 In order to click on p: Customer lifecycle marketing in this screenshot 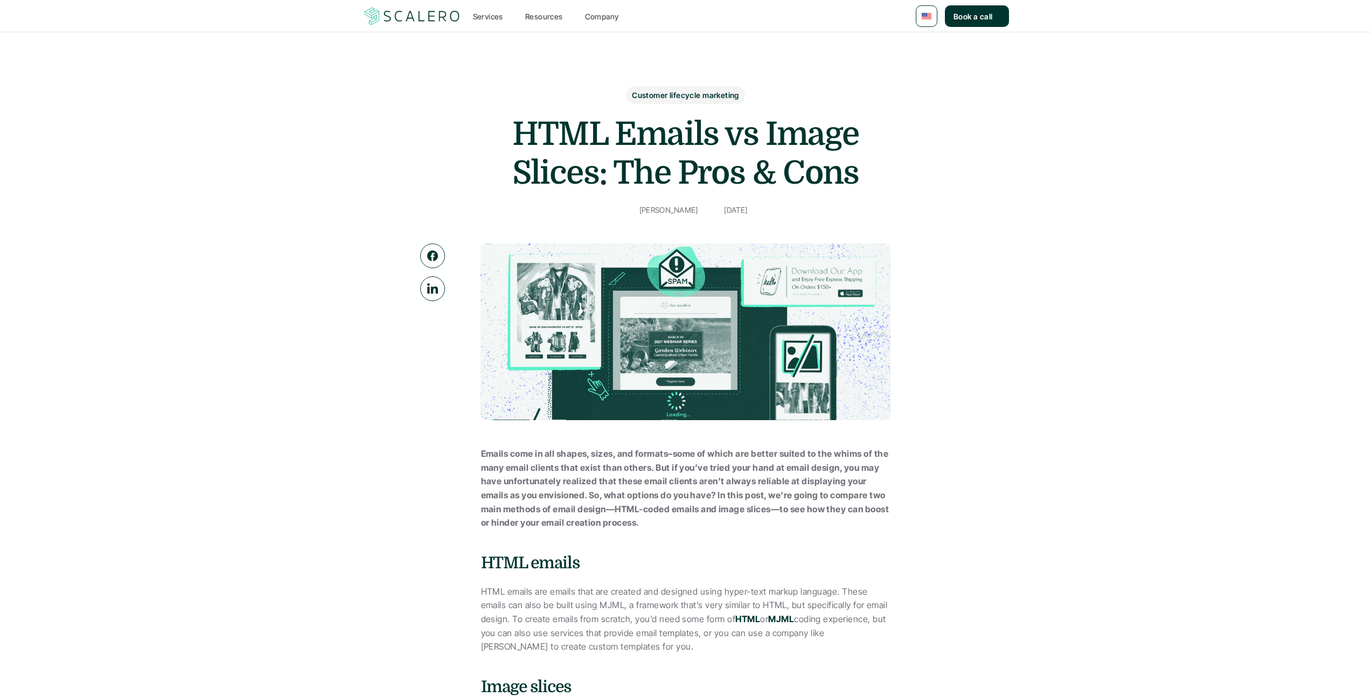, I will do `click(685, 95)`.